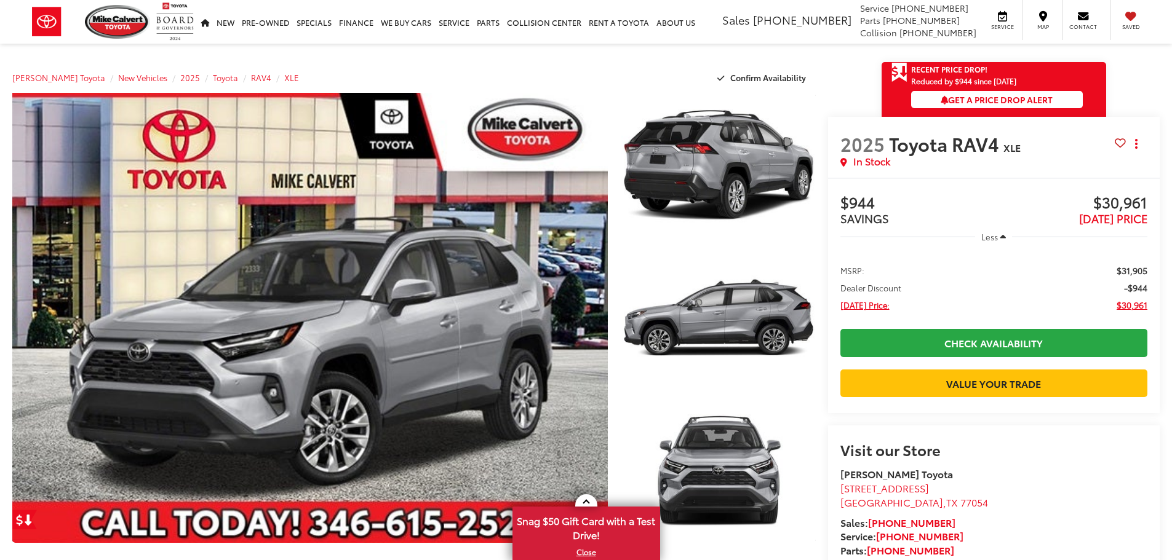 This screenshot has height=560, width=1172. Describe the element at coordinates (225, 78) in the screenshot. I see `a: Toyota` at that location.